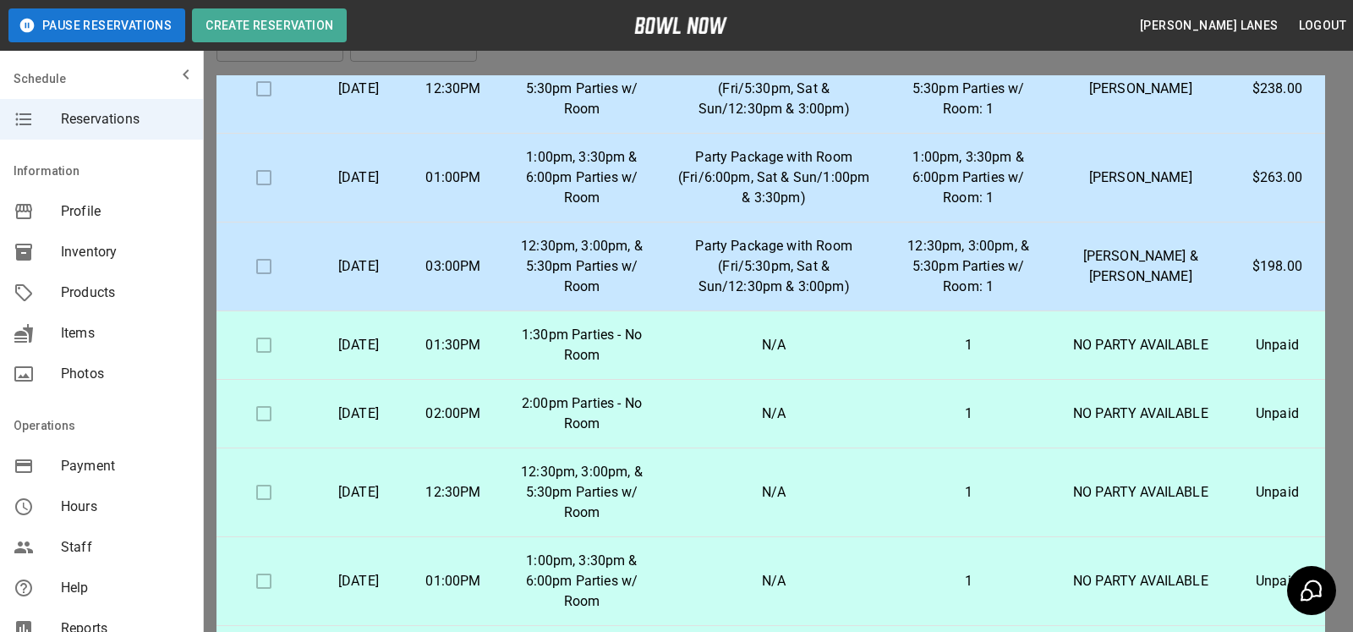 The width and height of the screenshot is (1353, 632). Describe the element at coordinates (1277, 178) in the screenshot. I see `p: $263.00` at that location.